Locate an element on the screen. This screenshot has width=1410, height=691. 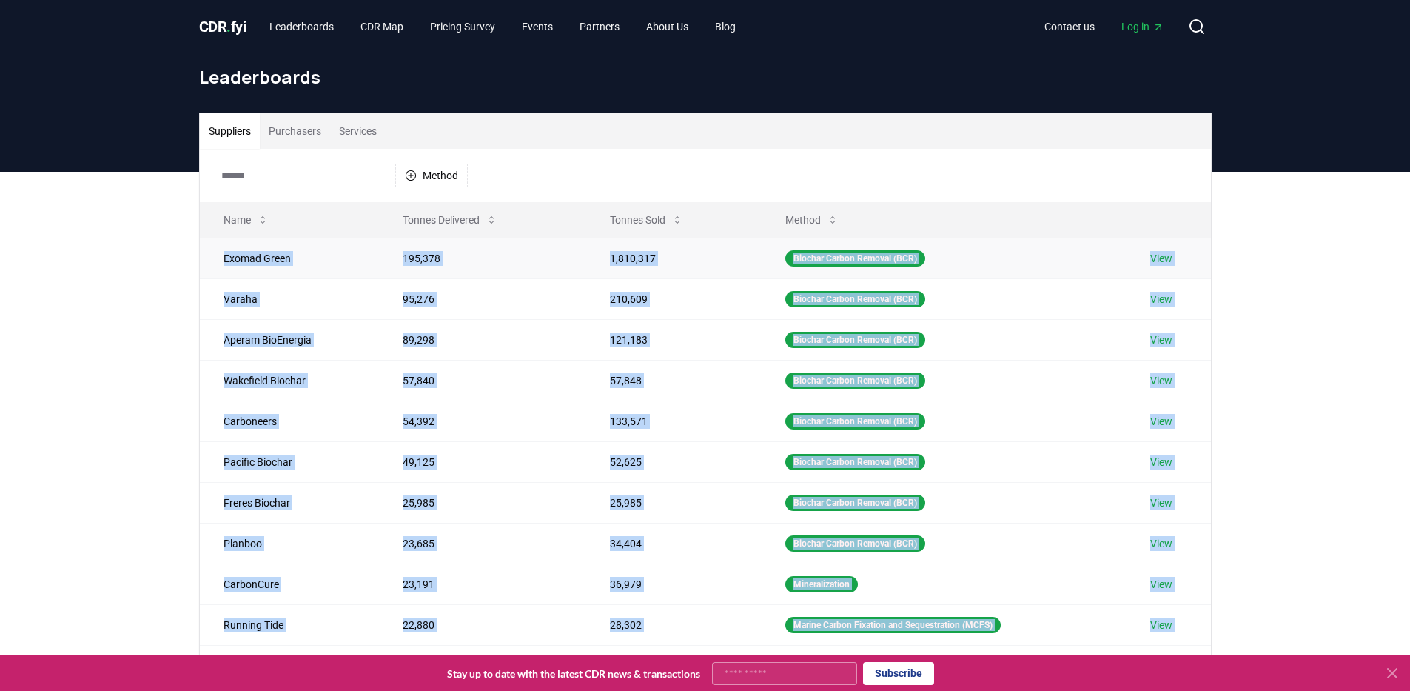
a: Pricing Survey is located at coordinates (463, 27).